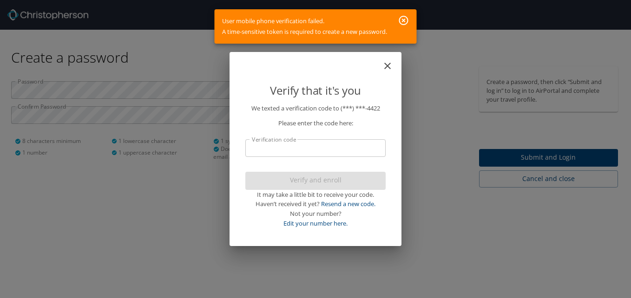 Image resolution: width=631 pixels, height=298 pixels. I want to click on div: It may take a little bit to receive your code., so click(316, 195).